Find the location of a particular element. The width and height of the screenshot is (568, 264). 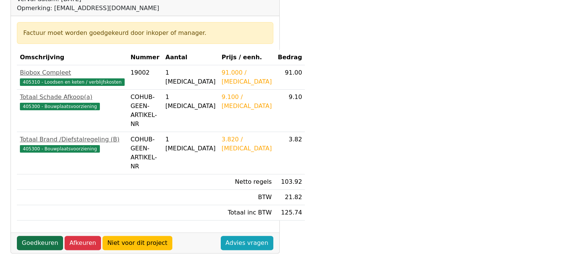

div: Totaal Brand /Diefstalregeling (B) is located at coordinates (72, 140).